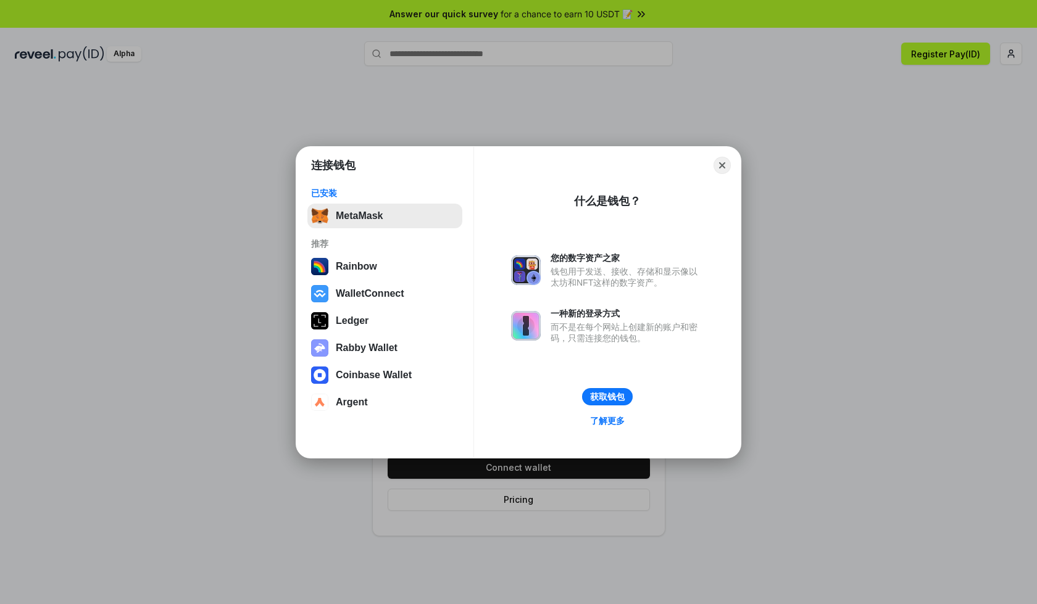 The width and height of the screenshot is (1037, 604). What do you see at coordinates (374, 375) in the screenshot?
I see `div: Coinbase Wallet` at bounding box center [374, 375].